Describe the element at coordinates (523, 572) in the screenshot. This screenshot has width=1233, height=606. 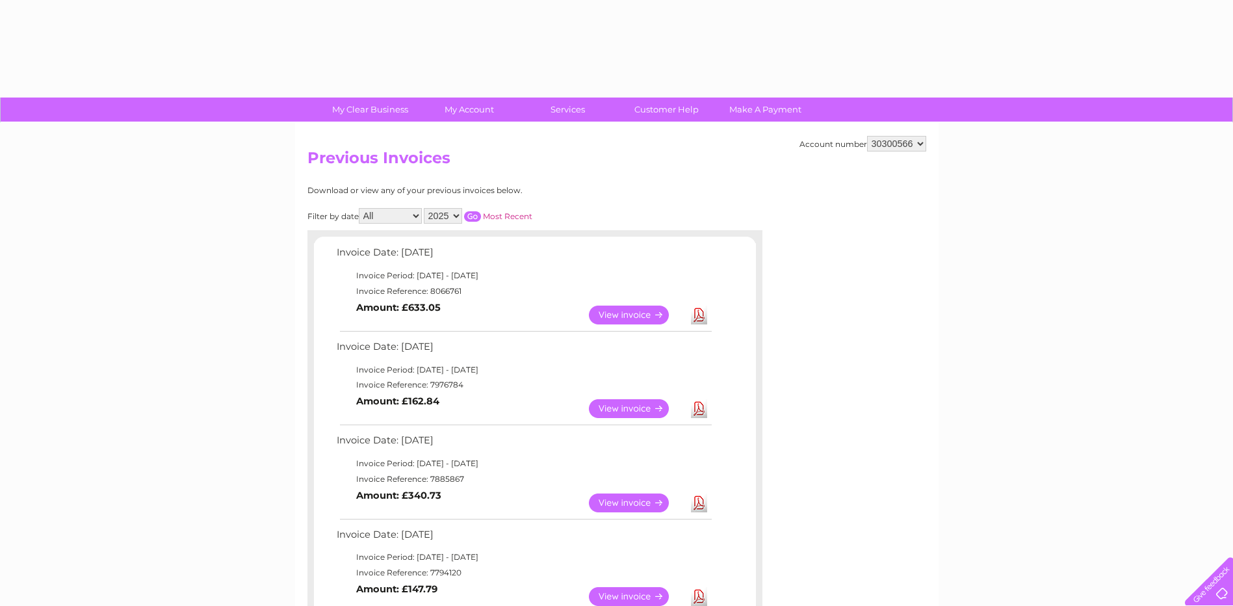
I see `td: Invoice Reference: 7794120` at that location.